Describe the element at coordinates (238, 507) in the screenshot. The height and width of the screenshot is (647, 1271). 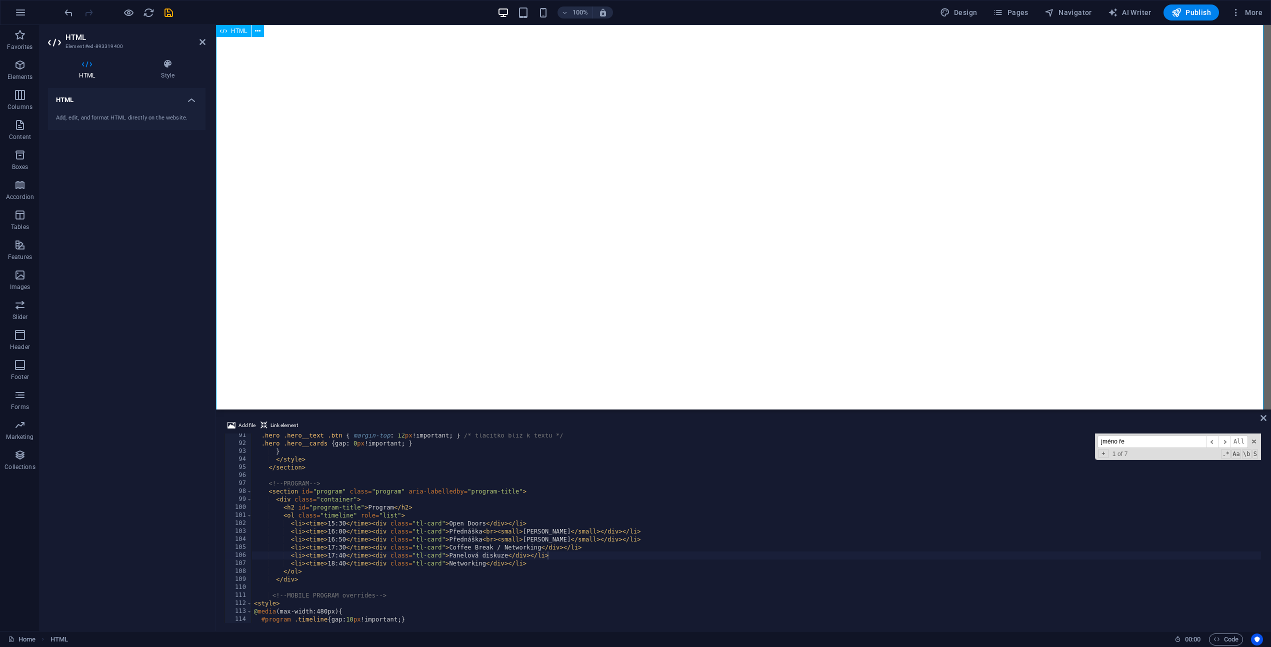
I see `div: 100` at that location.